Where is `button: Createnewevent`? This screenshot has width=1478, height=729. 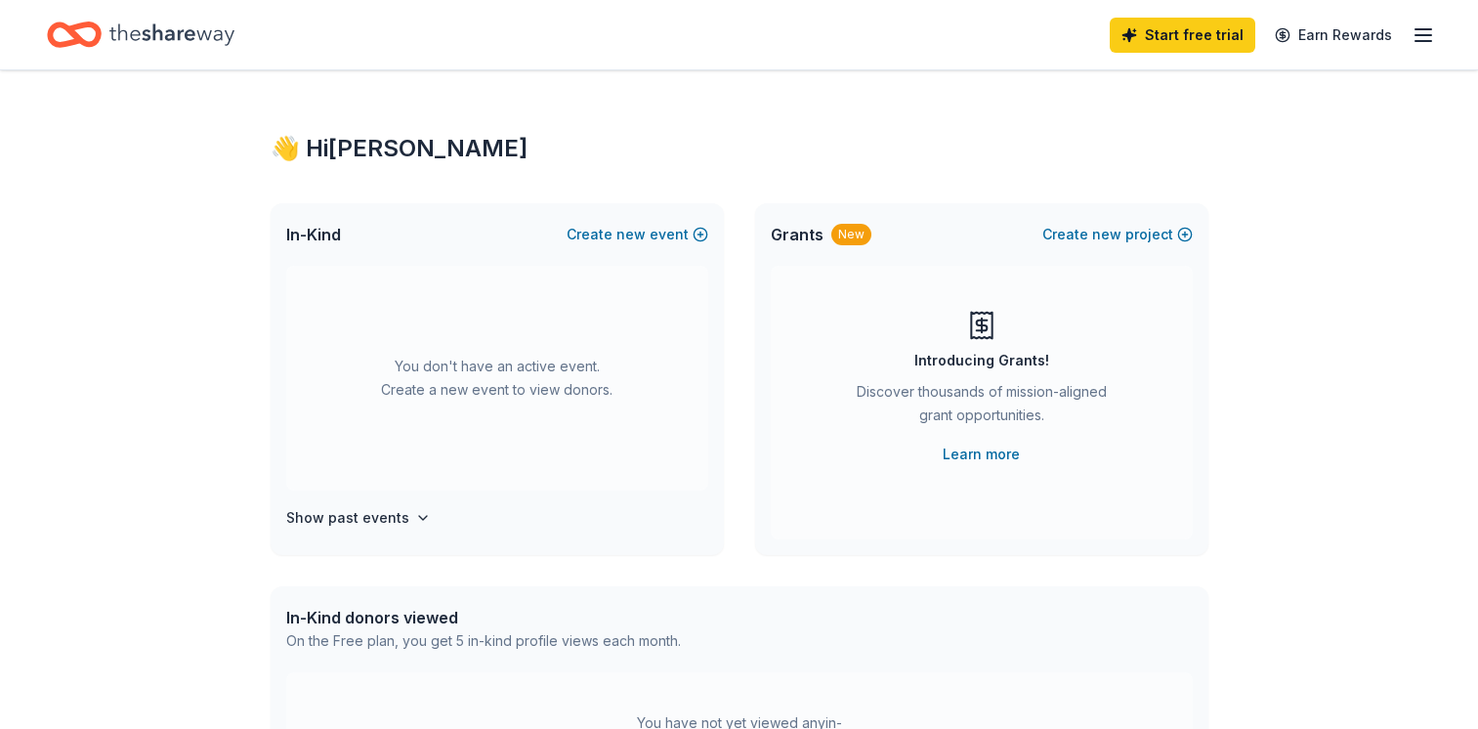
button: Createnewevent is located at coordinates (637, 234).